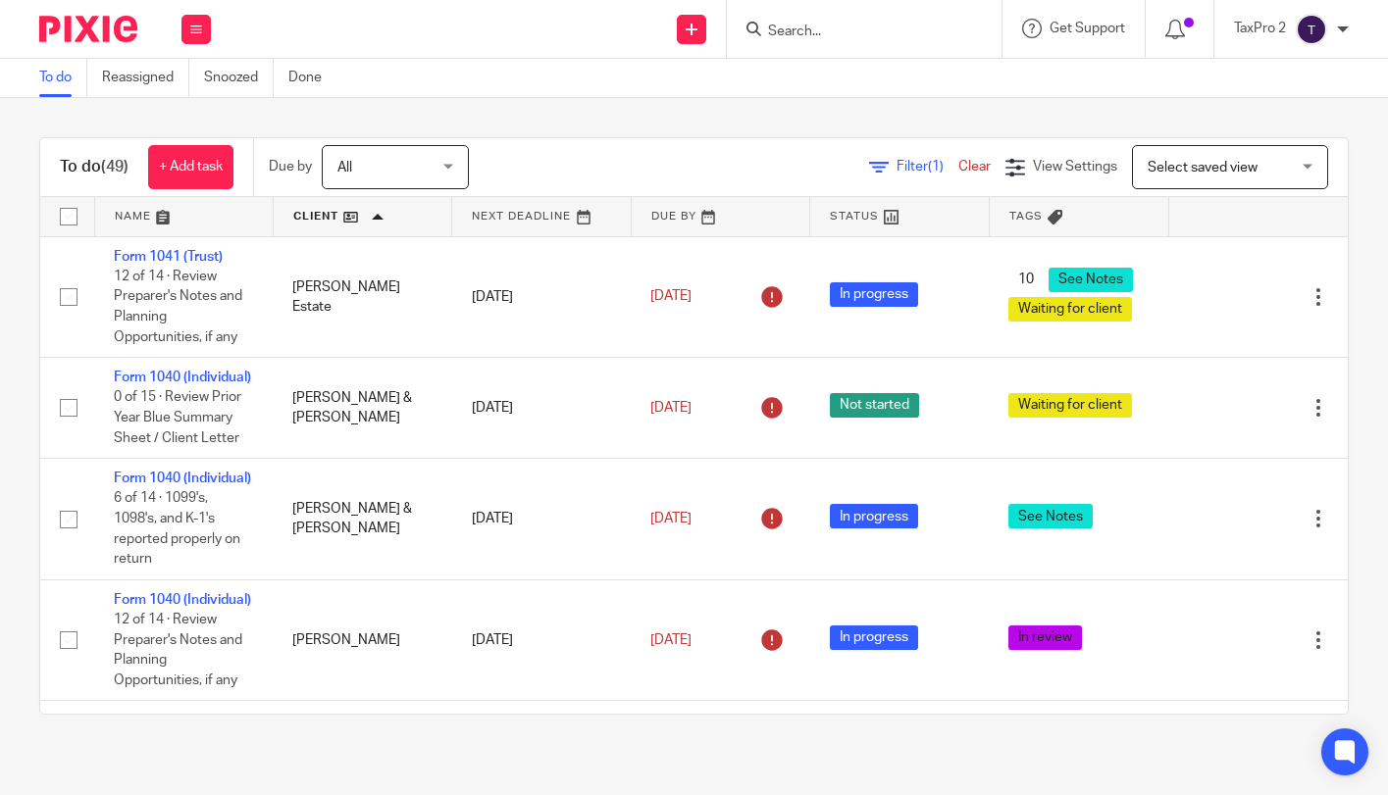 The image size is (1388, 795). I want to click on span: 10, so click(1026, 279).